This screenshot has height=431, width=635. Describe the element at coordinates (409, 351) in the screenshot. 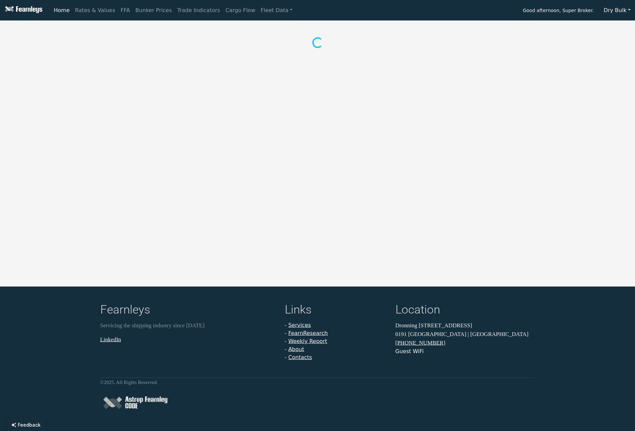

I see `button: Guest WiFi` at that location.